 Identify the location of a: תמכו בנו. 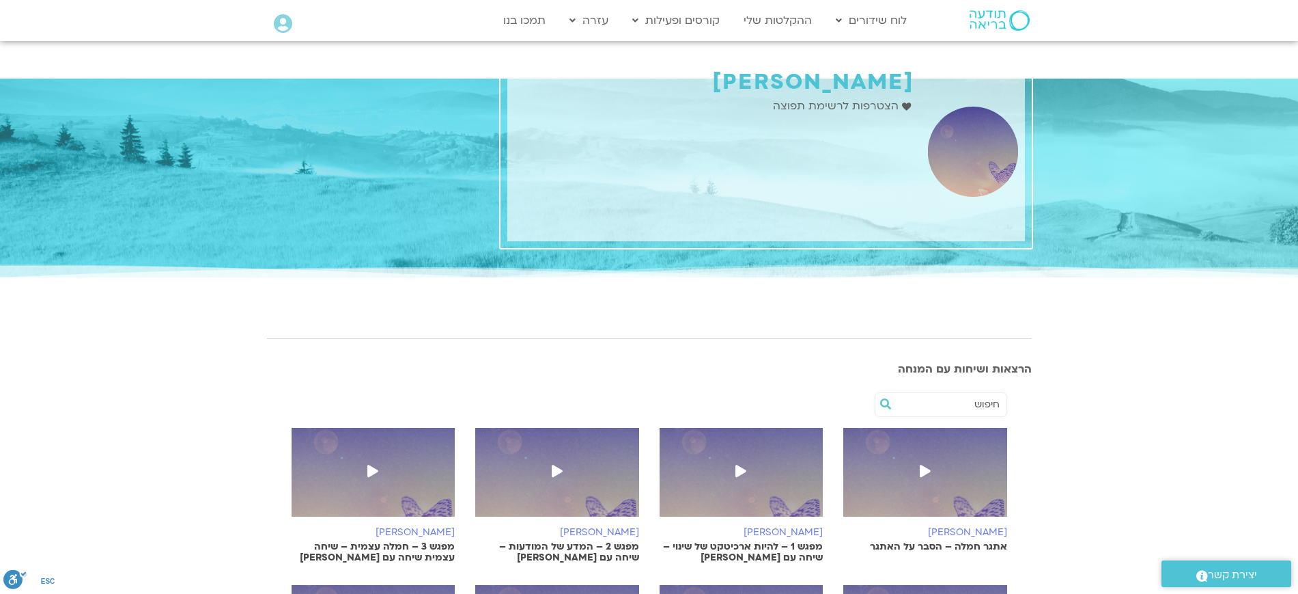
(525, 20).